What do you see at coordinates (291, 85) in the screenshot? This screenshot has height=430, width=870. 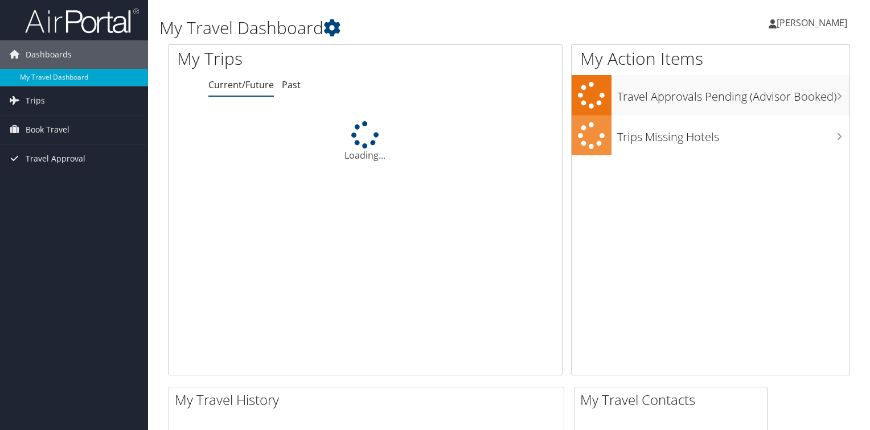 I see `a: Past` at bounding box center [291, 85].